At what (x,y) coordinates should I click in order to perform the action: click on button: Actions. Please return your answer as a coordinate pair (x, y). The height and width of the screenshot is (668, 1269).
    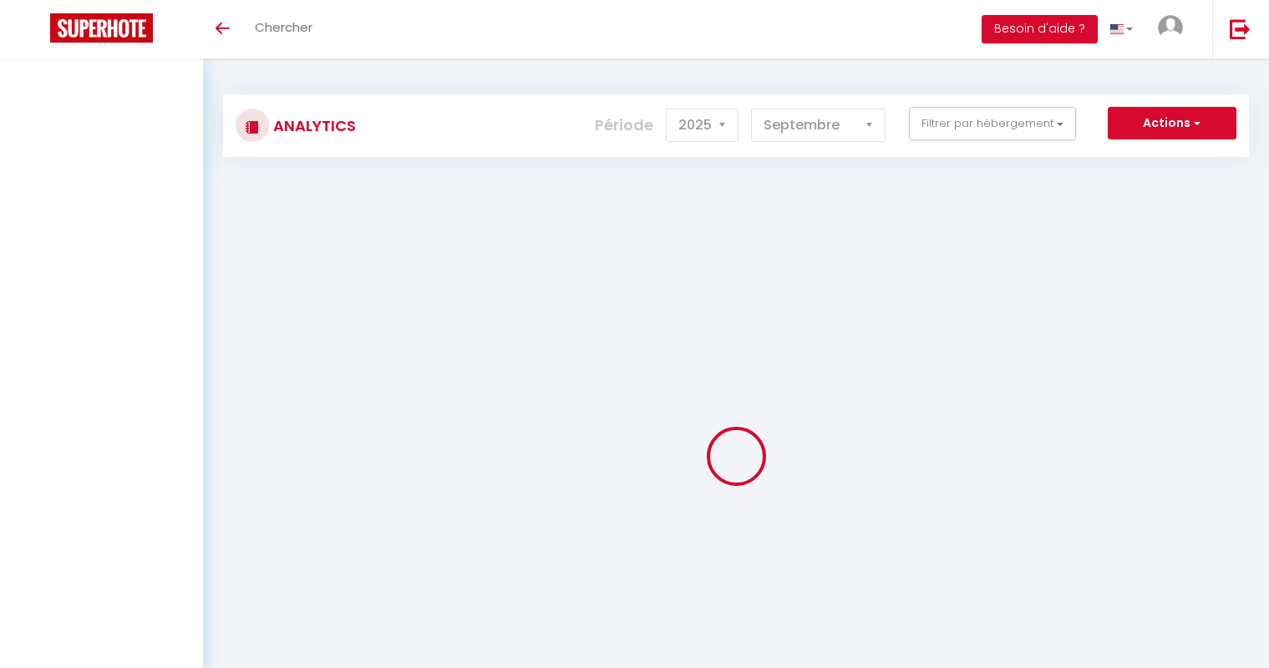
    Looking at the image, I should click on (1172, 124).